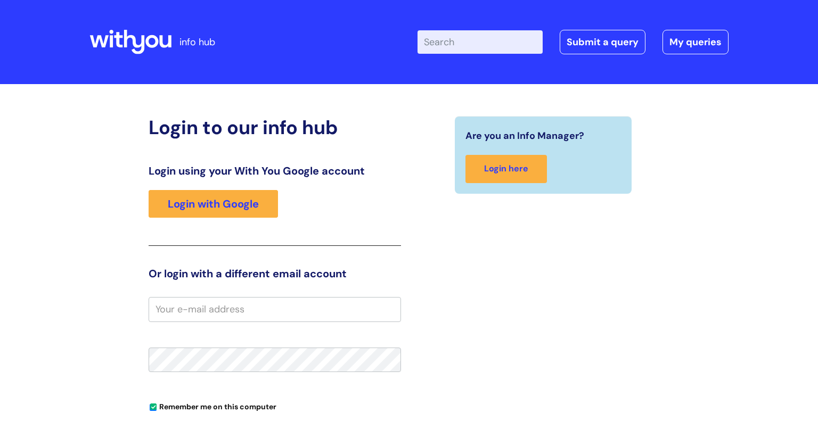  I want to click on h3: Login using your With You Google account, so click(275, 171).